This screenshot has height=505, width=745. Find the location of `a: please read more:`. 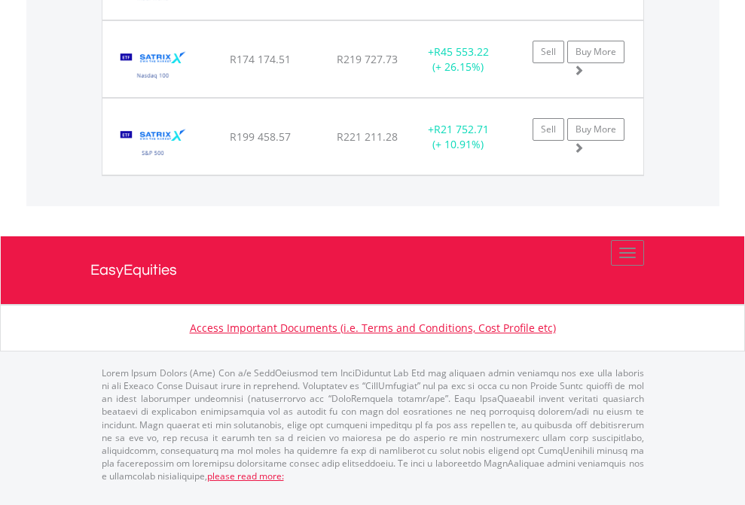

a: please read more: is located at coordinates (246, 476).